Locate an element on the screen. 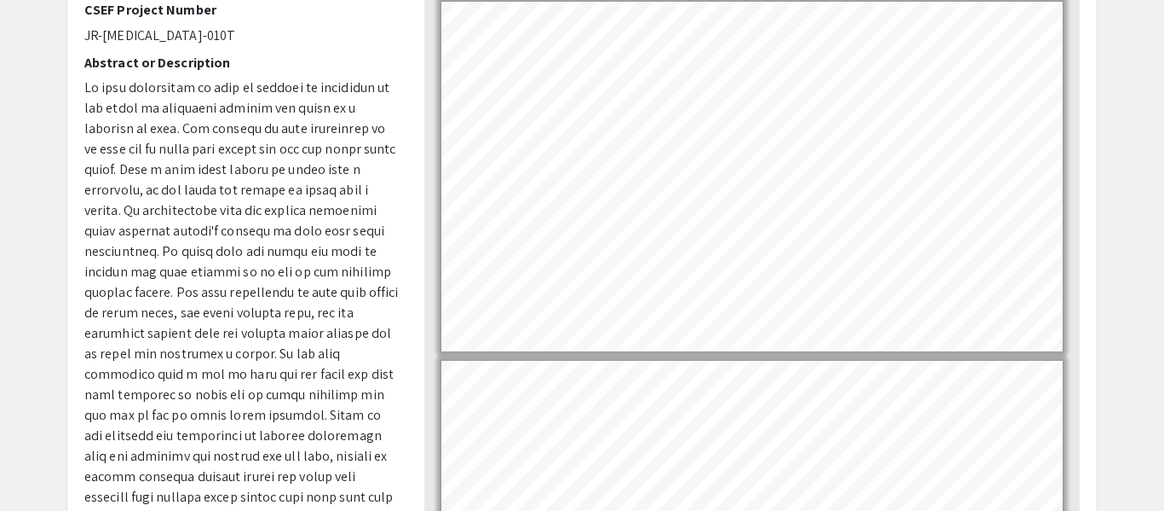 The width and height of the screenshot is (1164, 511). h2: CSEF Project Number is located at coordinates (241, 9).